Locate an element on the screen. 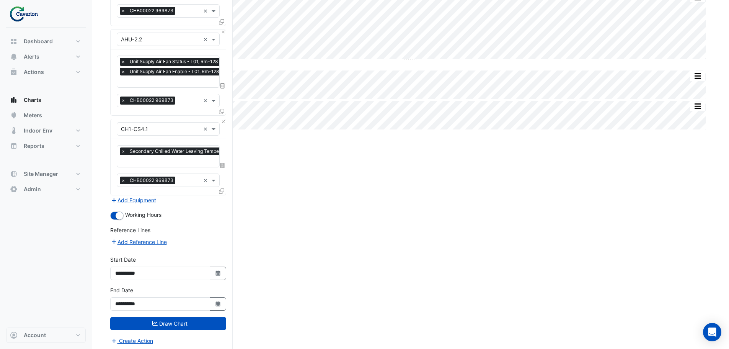  div: Open Intercom Messenger is located at coordinates (712, 332).